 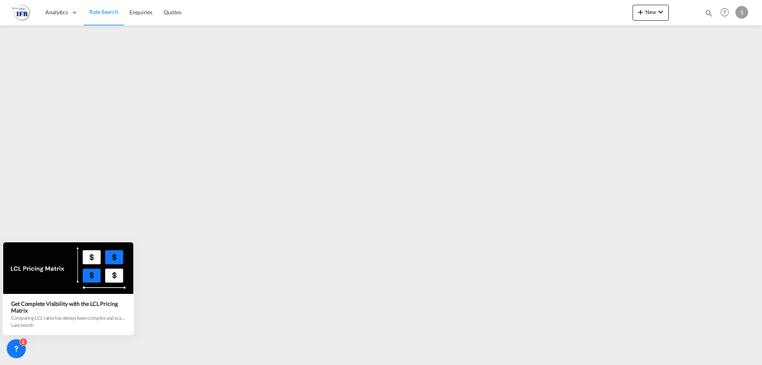 I want to click on md-icon: icon-magnify, so click(x=709, y=13).